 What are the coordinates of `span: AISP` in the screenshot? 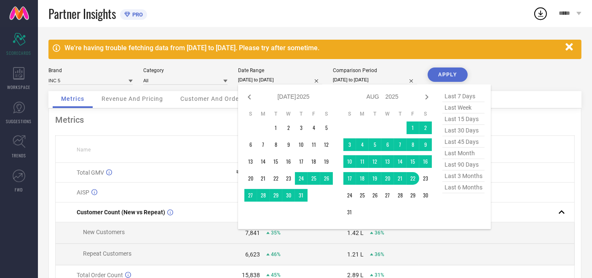 It's located at (83, 192).